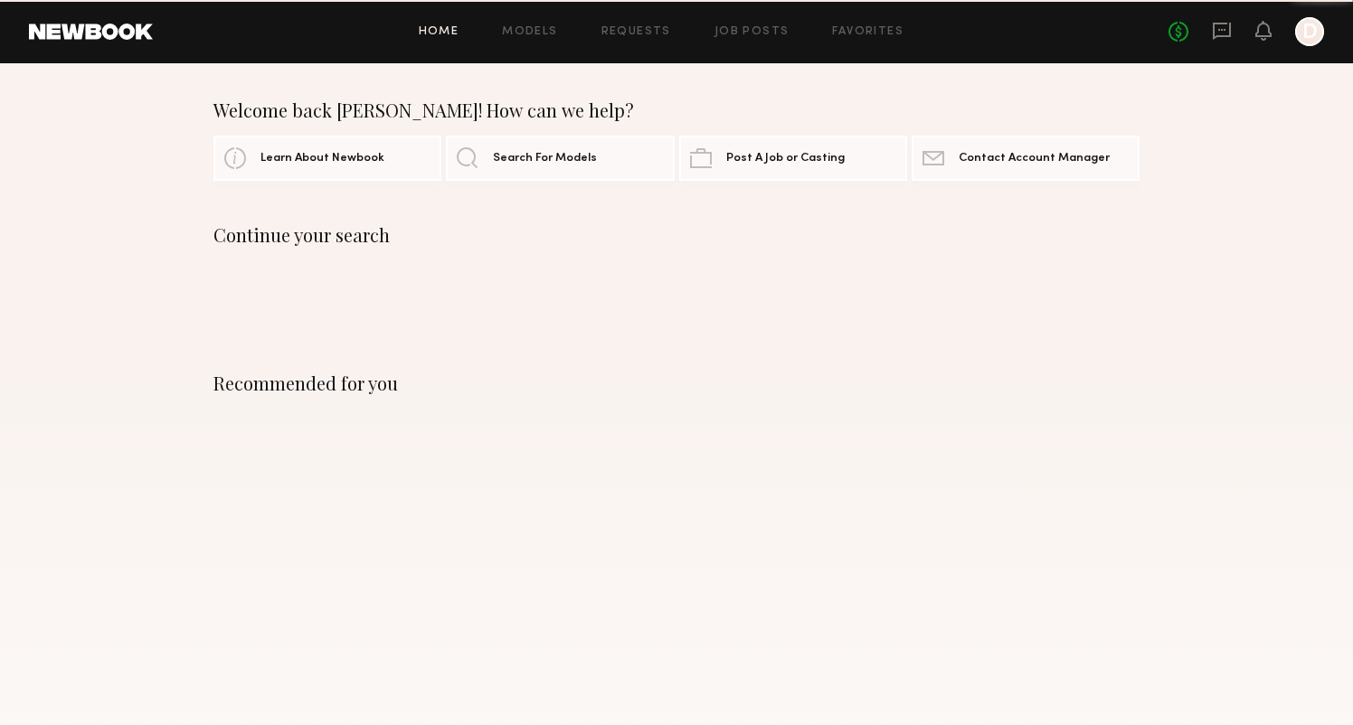 The width and height of the screenshot is (1353, 725). I want to click on a: D, so click(1310, 32).